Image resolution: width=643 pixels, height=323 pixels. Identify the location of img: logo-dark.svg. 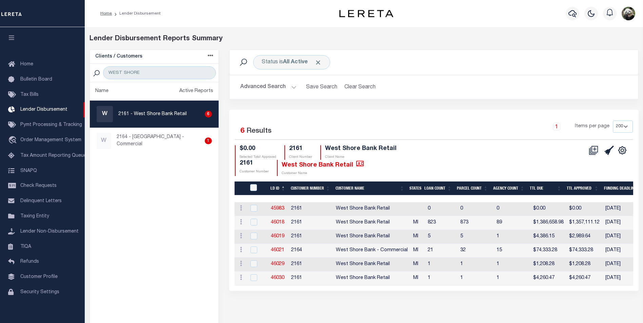
(366, 14).